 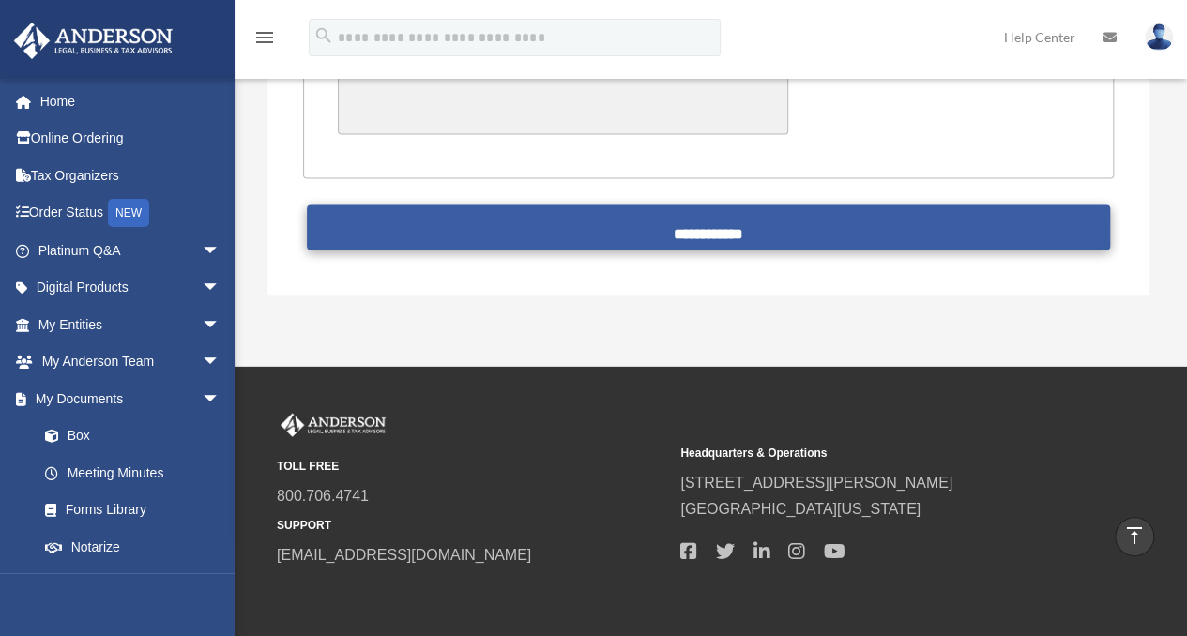 I want to click on small: TOLL FREE, so click(x=472, y=465).